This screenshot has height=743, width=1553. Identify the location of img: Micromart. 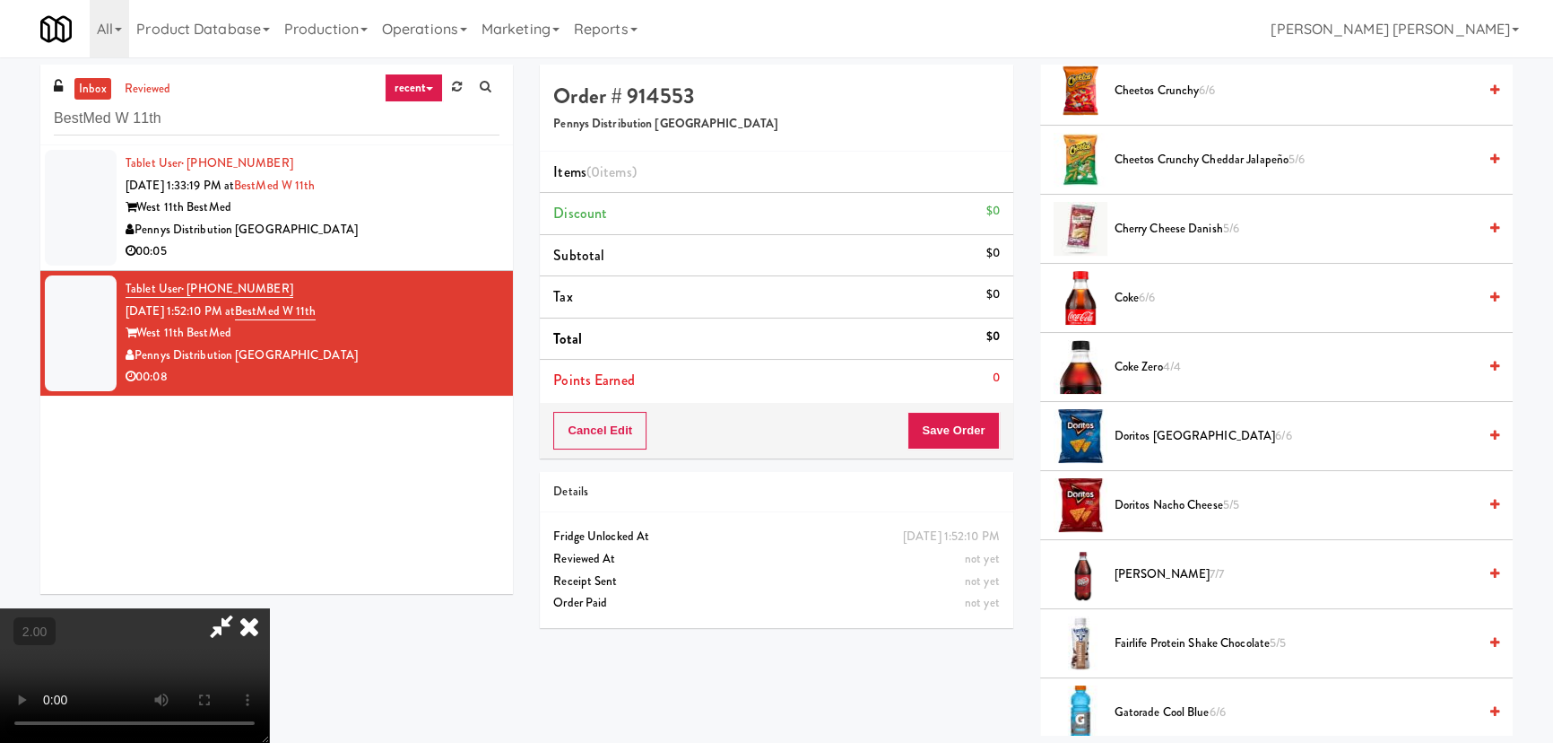
(56, 29).